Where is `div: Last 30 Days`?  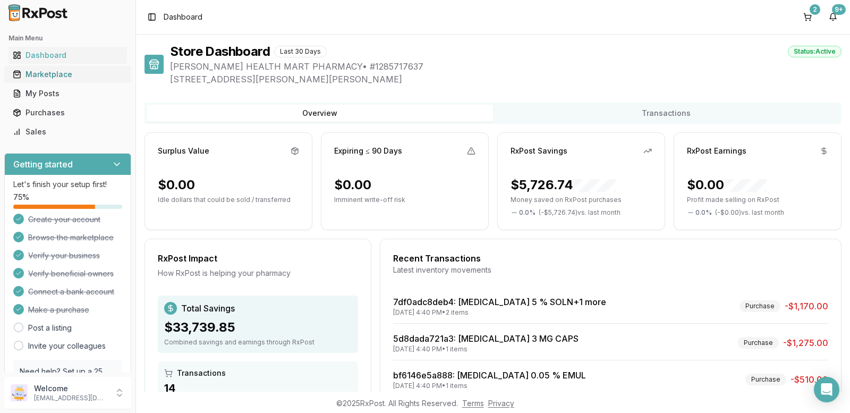 div: Last 30 Days is located at coordinates (300, 52).